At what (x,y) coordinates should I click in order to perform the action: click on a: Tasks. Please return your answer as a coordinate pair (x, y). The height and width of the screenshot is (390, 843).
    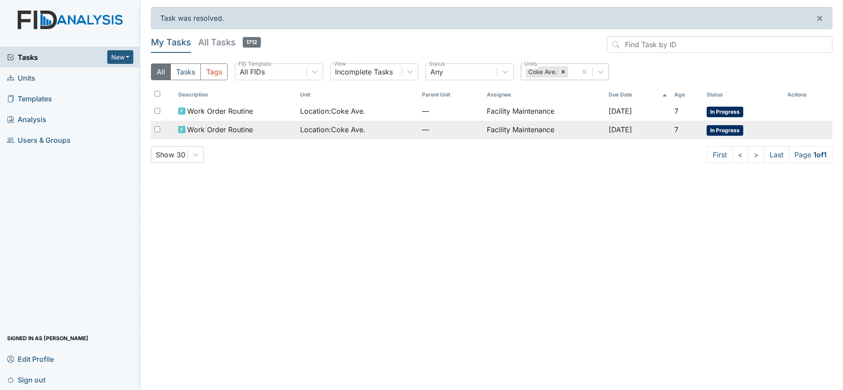
    Looking at the image, I should click on (57, 57).